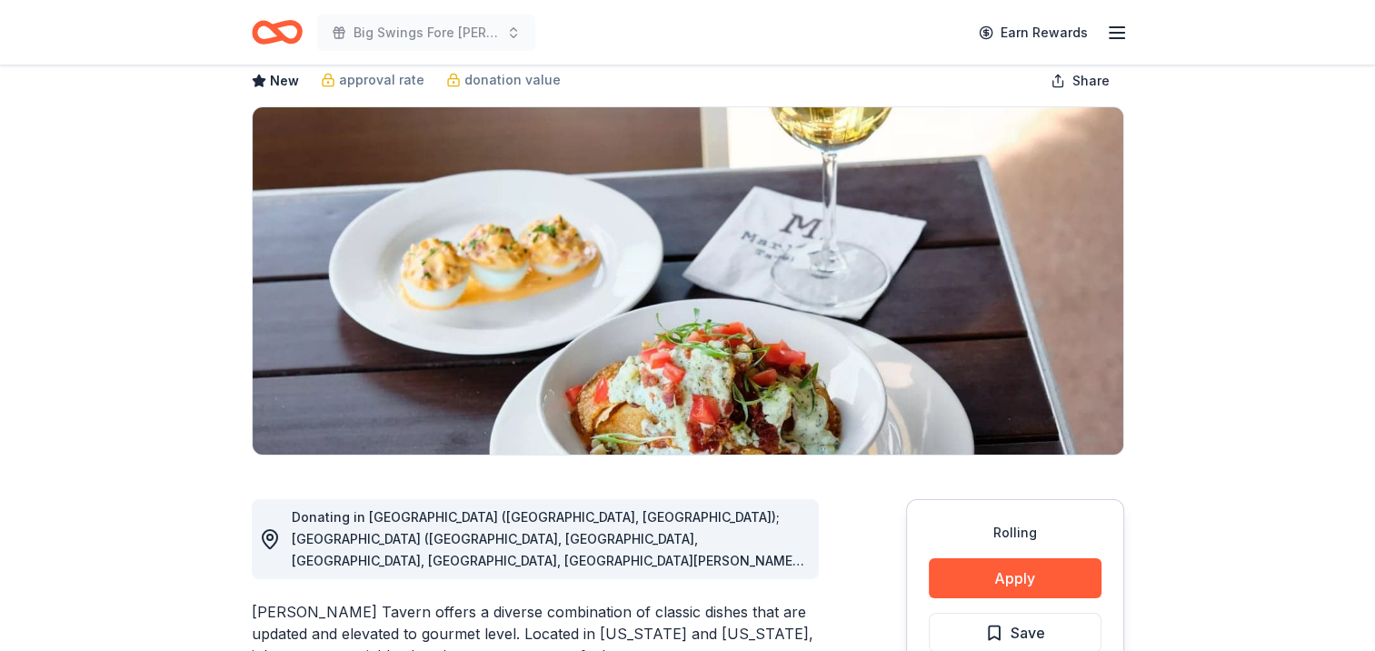 This screenshot has width=1375, height=651. I want to click on a: approval rate, so click(373, 80).